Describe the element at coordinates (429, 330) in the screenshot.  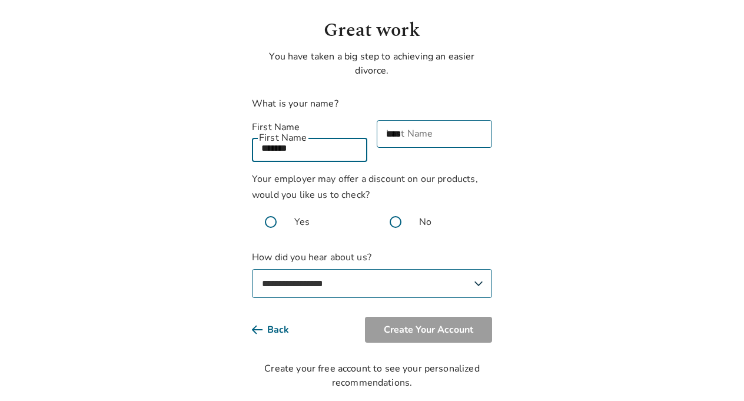
I see `button: Create Your Account` at that location.